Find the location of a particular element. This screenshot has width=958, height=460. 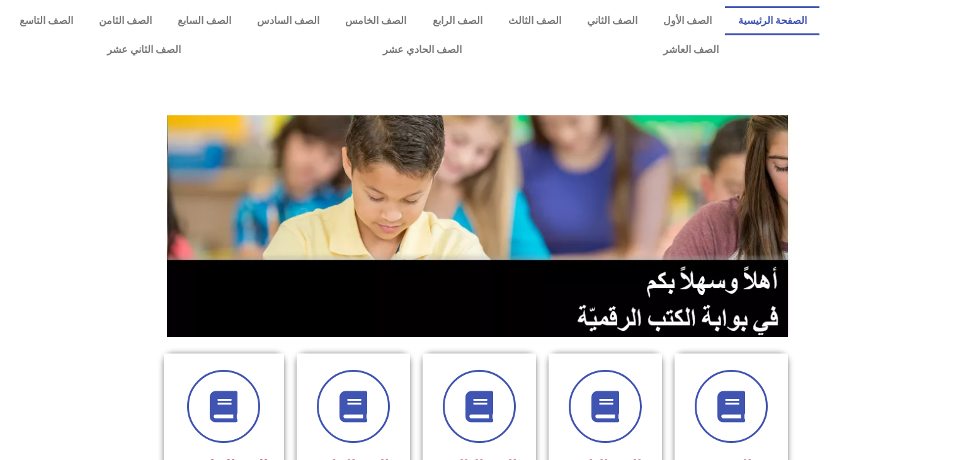

a: الصف الثامن is located at coordinates (125, 21).